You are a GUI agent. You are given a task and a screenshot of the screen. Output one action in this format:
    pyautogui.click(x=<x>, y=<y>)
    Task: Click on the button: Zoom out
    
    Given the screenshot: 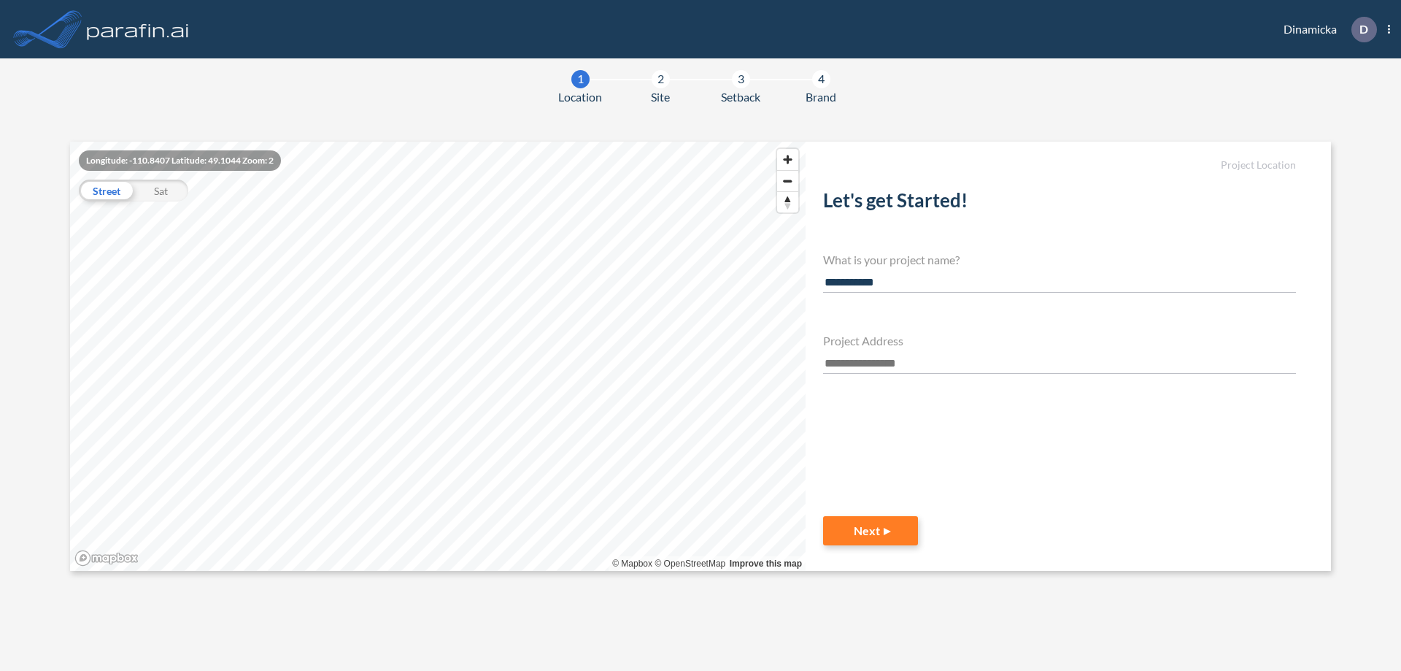 What is the action you would take?
    pyautogui.click(x=788, y=180)
    